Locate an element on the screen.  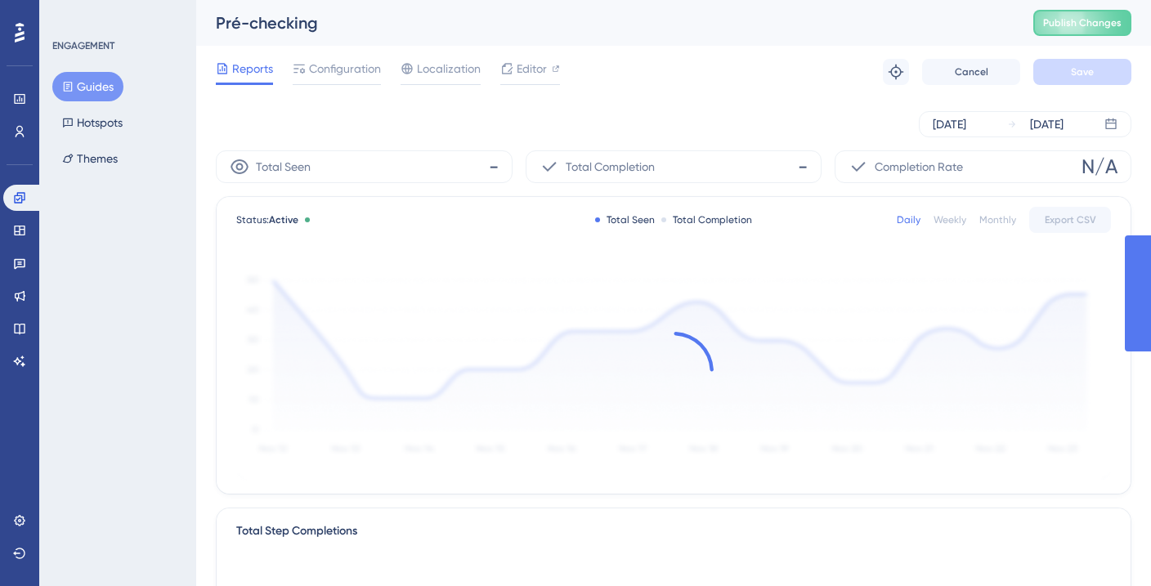
div: Daily is located at coordinates (908, 220).